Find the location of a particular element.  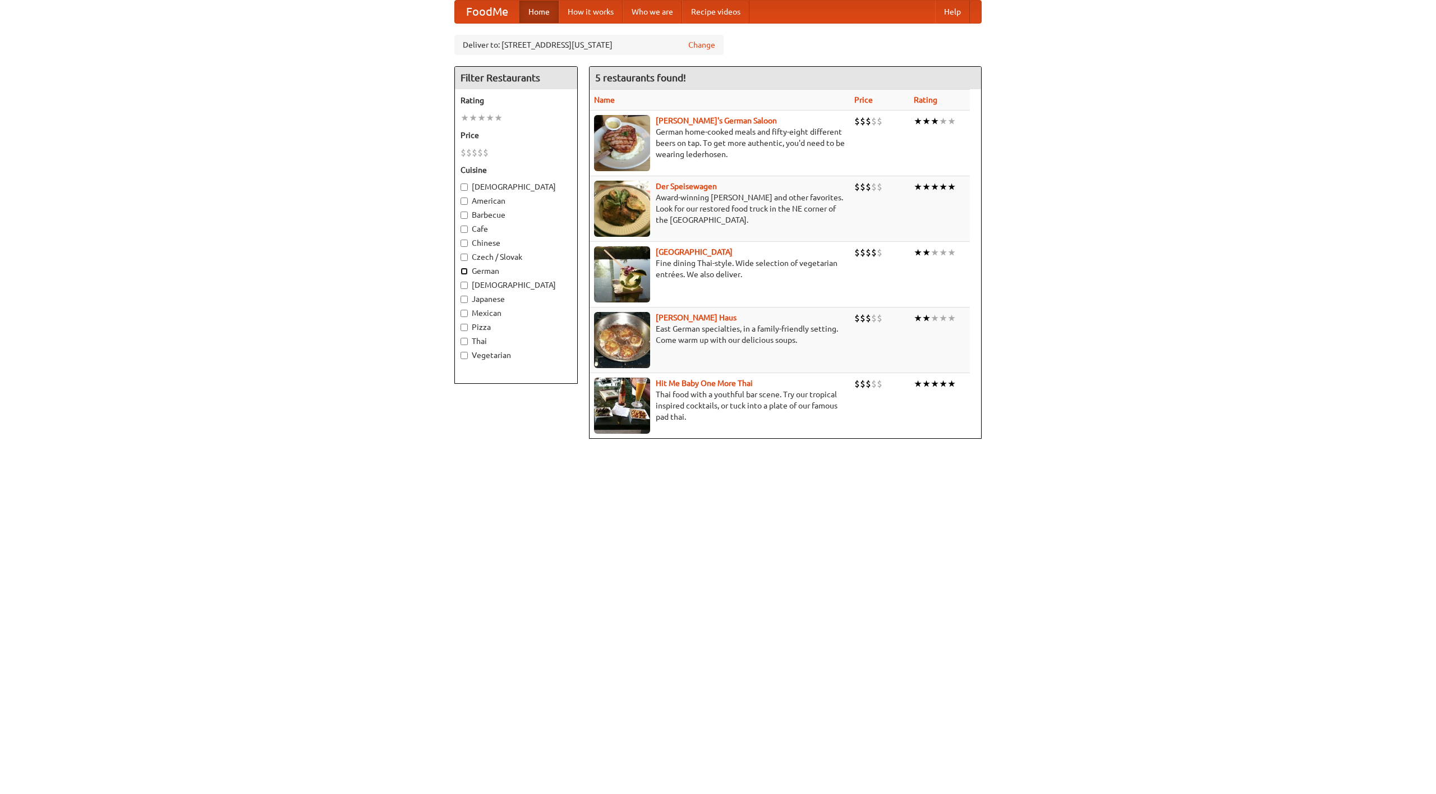

ng-pluralize: 5 restaurants found! is located at coordinates (640, 77).